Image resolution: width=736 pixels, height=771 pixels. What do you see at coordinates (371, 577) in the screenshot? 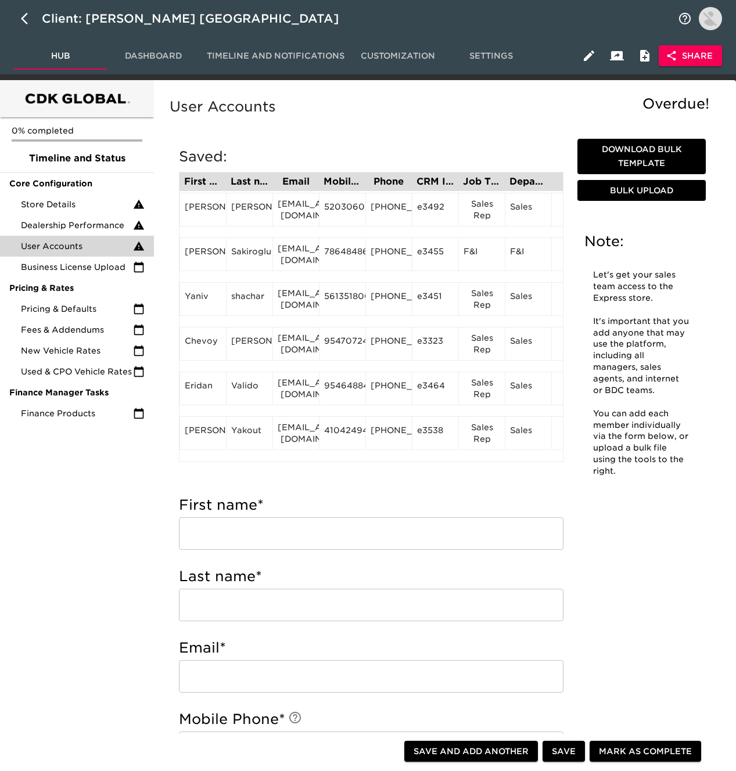
I see `h5: Last name` at bounding box center [371, 577].